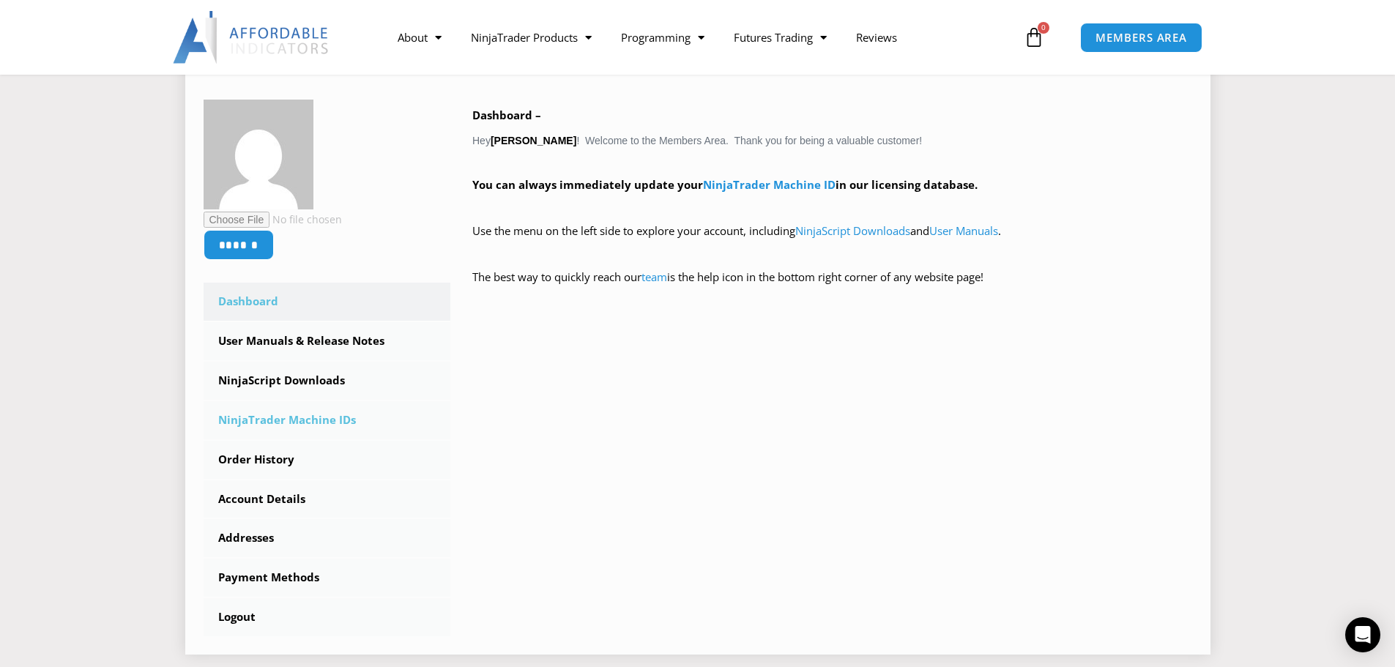 This screenshot has height=667, width=1395. What do you see at coordinates (1141, 37) in the screenshot?
I see `span: MEMBERS AREA` at bounding box center [1141, 37].